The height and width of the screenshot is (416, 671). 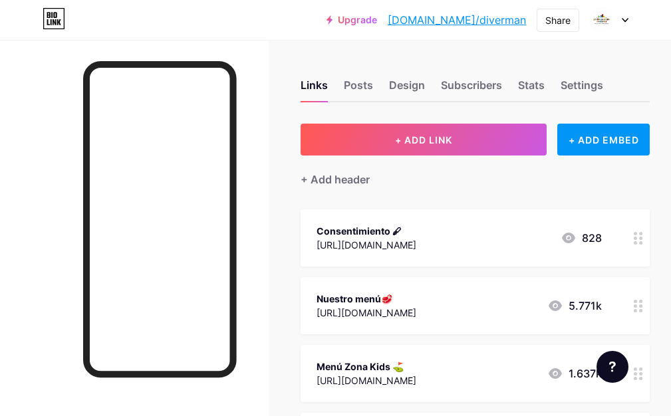 What do you see at coordinates (314, 89) in the screenshot?
I see `div: Links` at bounding box center [314, 89].